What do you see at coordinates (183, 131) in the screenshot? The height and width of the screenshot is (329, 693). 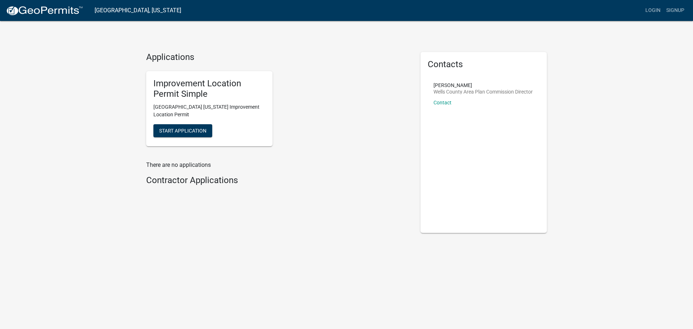 I see `button: Start Application` at bounding box center [183, 131].